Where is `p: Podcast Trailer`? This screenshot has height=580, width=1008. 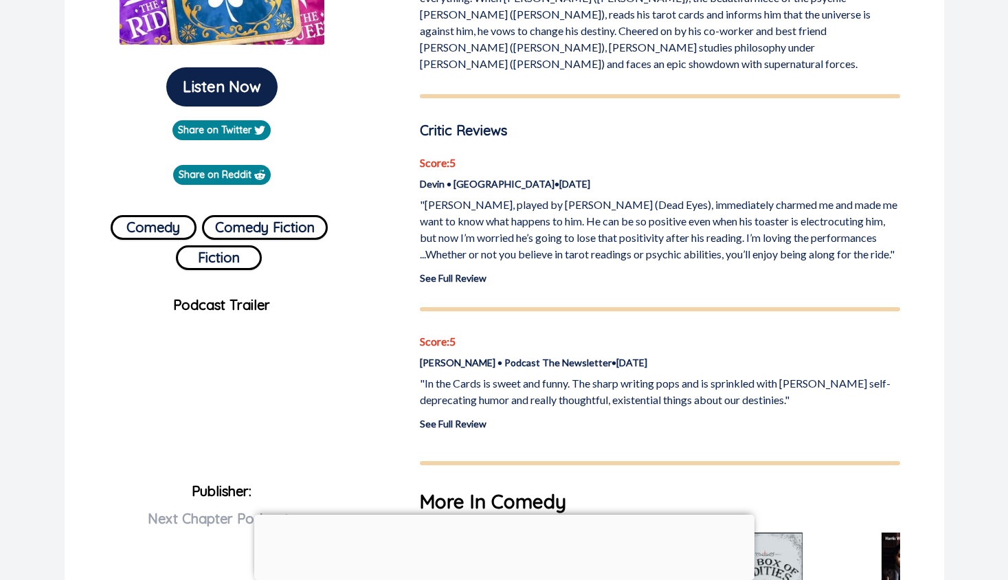 p: Podcast Trailer is located at coordinates (222, 305).